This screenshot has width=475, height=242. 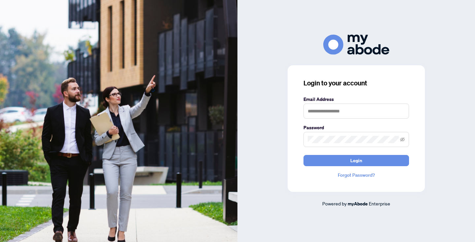 What do you see at coordinates (356, 83) in the screenshot?
I see `h3: Login to your account` at bounding box center [356, 83].